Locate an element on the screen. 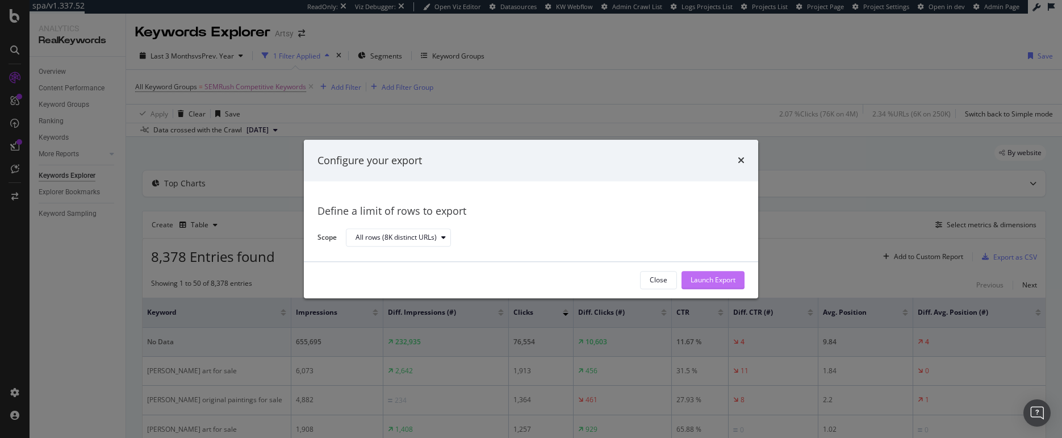  div: Open Intercom Messenger is located at coordinates (1037, 413).